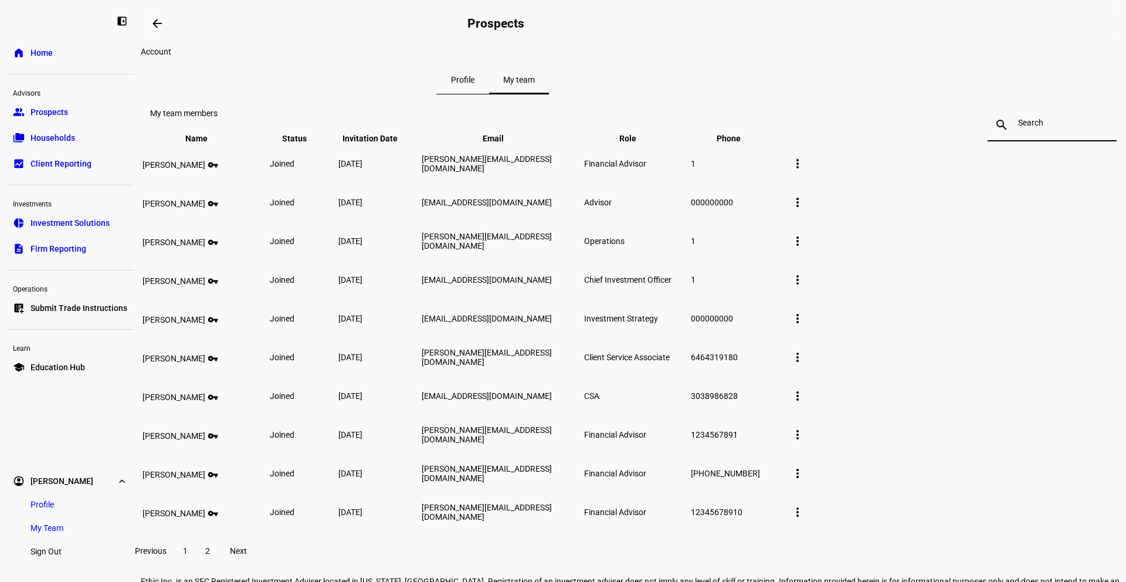 Image resolution: width=1126 pixels, height=582 pixels. Describe the element at coordinates (157, 23) in the screenshot. I see `mat-icon: arrow_backwards` at that location.